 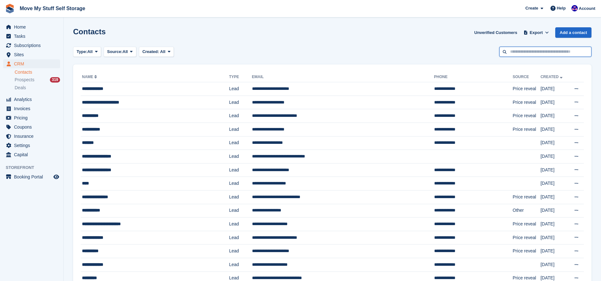 What do you see at coordinates (496, 32) in the screenshot?
I see `a: Unverified Customers` at bounding box center [496, 32].